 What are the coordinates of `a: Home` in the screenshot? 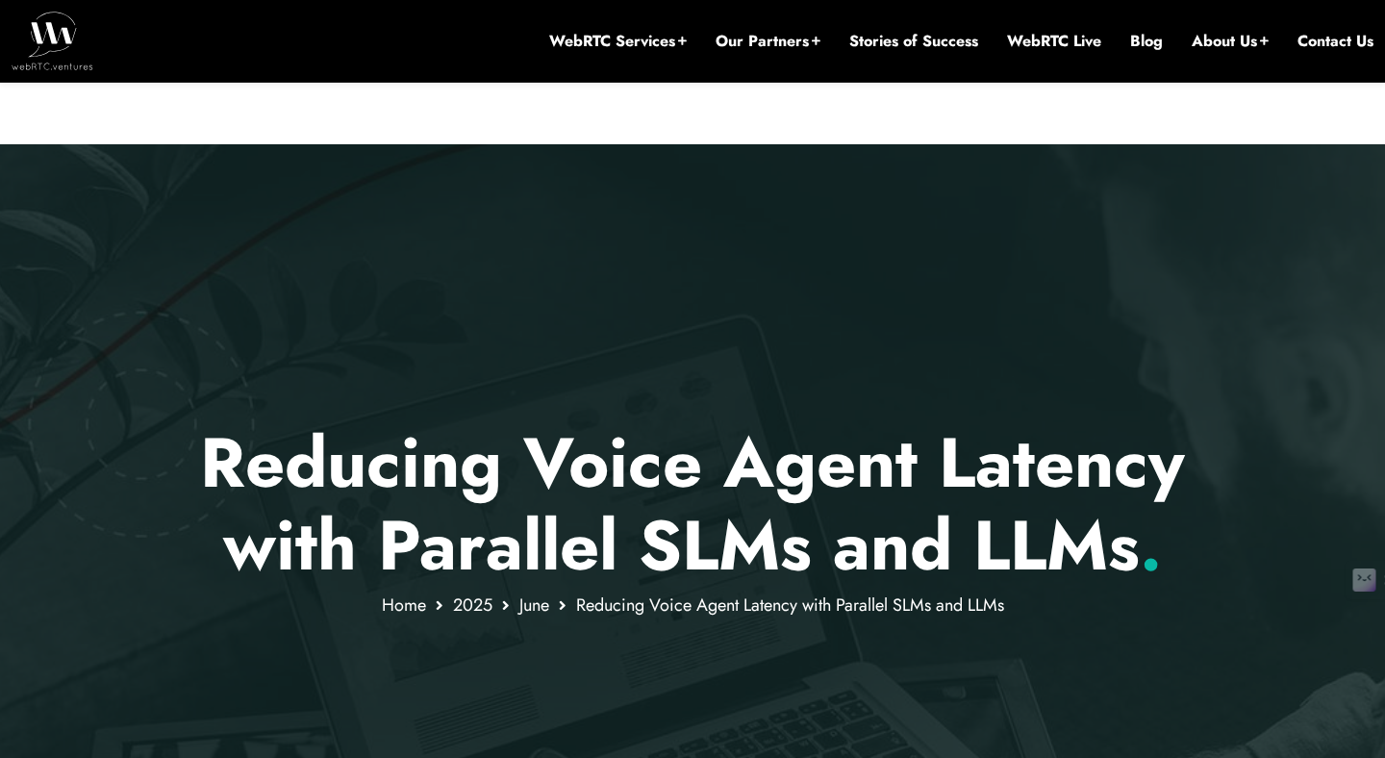 It's located at (404, 605).